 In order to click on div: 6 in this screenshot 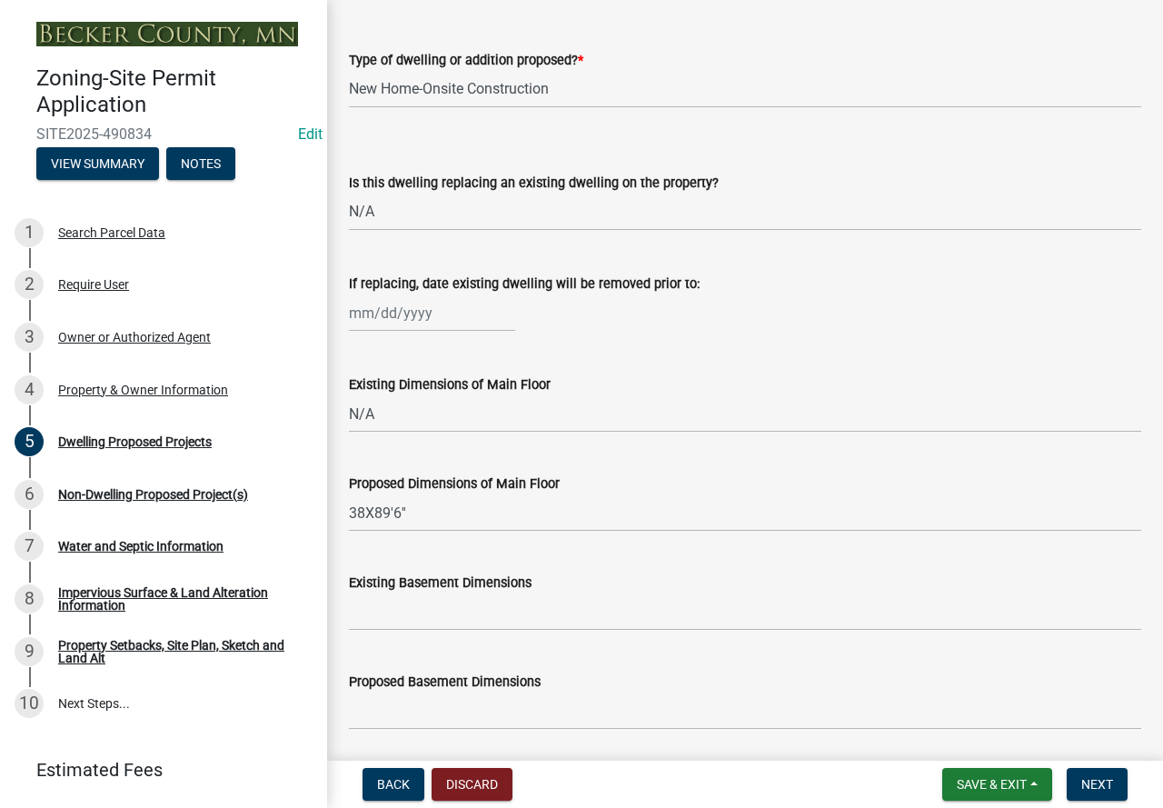, I will do `click(29, 494)`.